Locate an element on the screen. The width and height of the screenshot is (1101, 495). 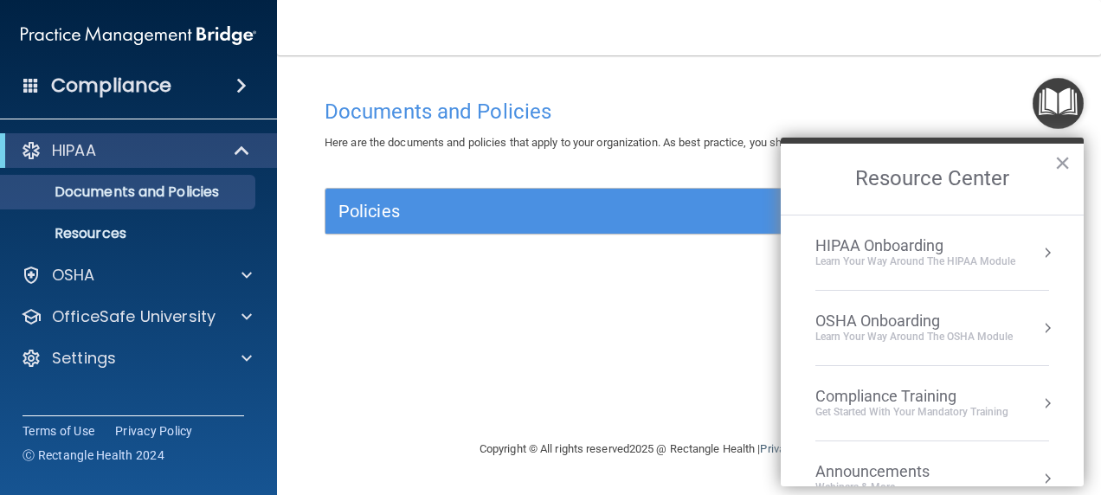
div: Get Started with your mandatory training is located at coordinates (912, 412).